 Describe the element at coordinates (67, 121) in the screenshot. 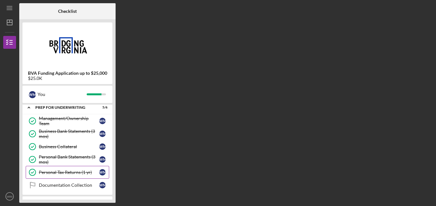

I see `a: Management/Ownership TeamWM` at that location.